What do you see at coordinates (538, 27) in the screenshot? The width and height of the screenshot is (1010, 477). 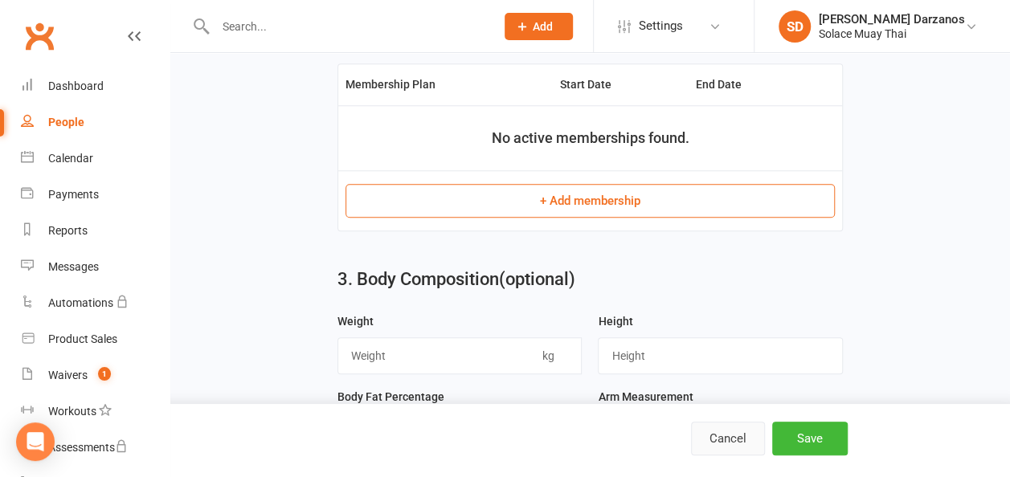 I see `button: Add` at bounding box center [538, 27].